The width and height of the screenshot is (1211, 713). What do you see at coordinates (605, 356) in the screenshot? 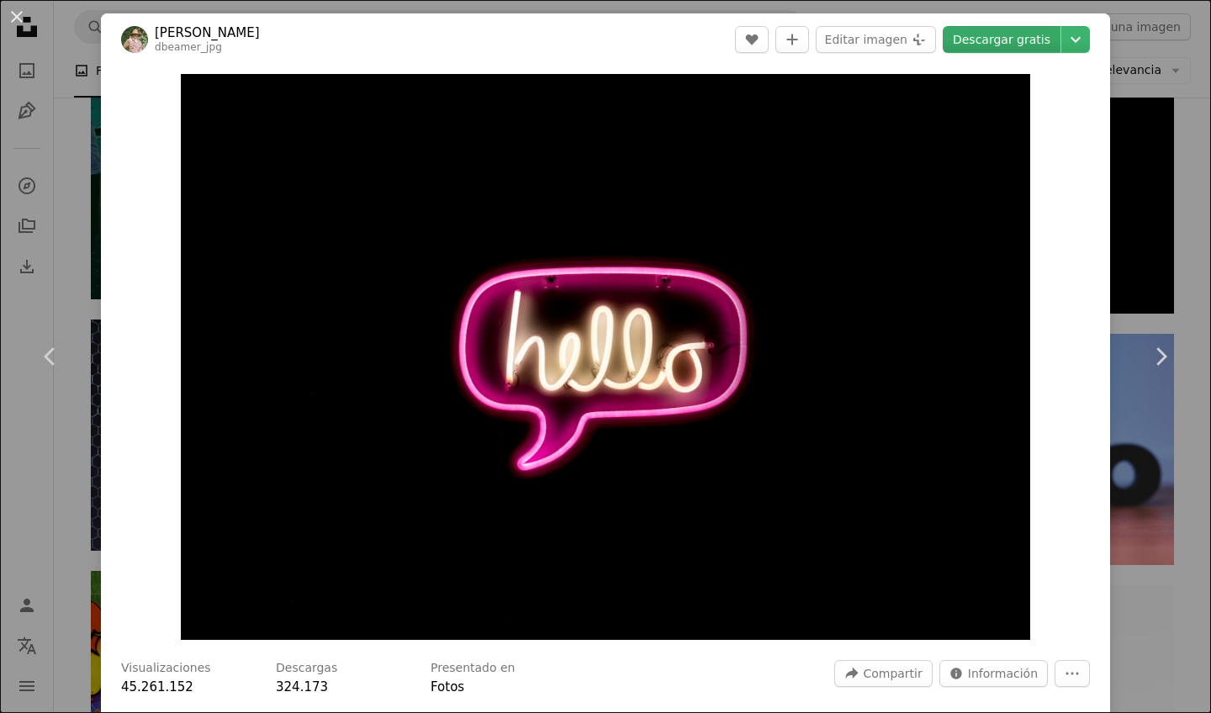
I see `img: luz de neón rosa y amarilla hola` at bounding box center [605, 356].